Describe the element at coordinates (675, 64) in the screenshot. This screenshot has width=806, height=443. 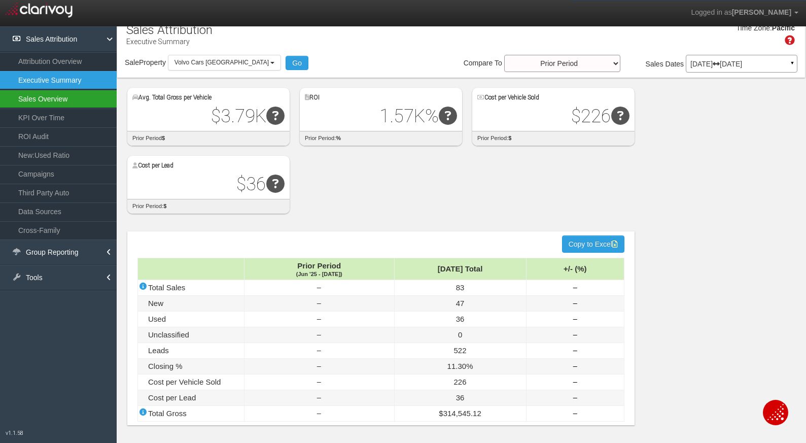
I see `span: Dates` at that location.